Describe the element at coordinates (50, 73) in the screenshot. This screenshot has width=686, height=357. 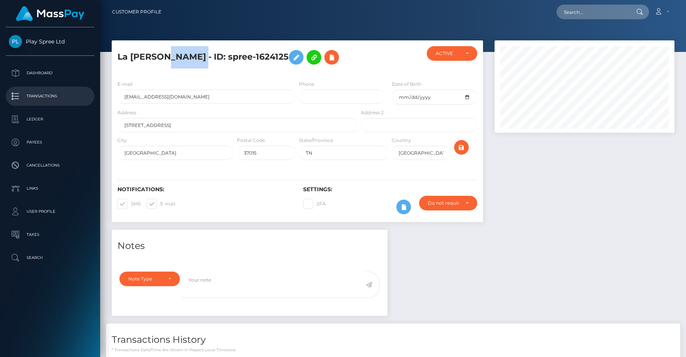
I see `p: Dashboard` at that location.